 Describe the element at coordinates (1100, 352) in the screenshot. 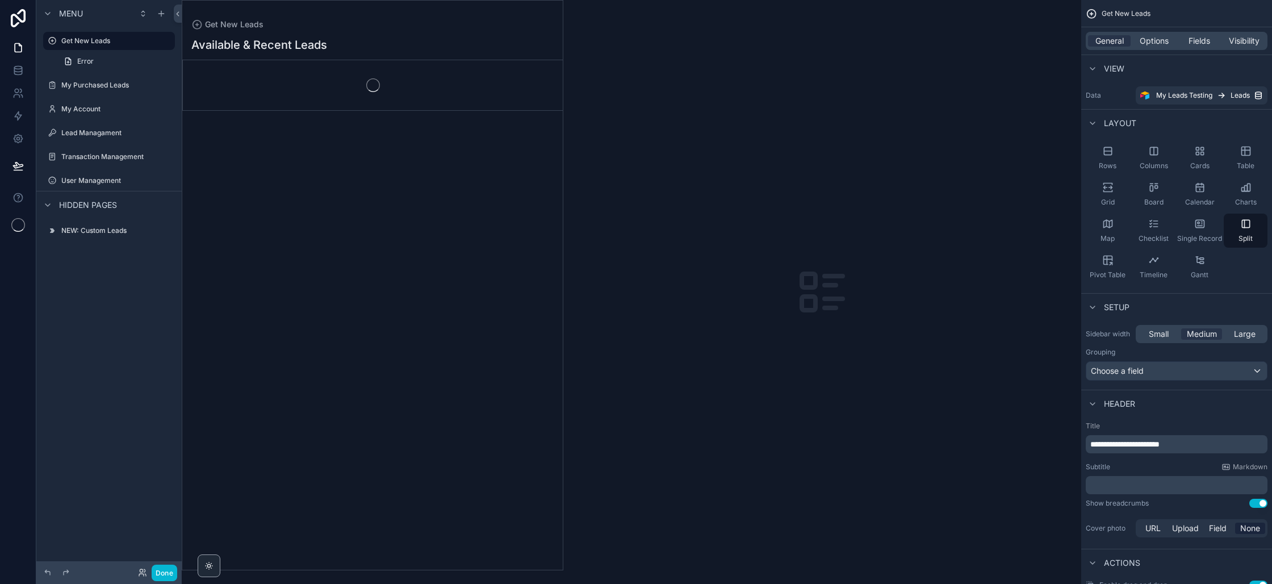

I see `label: Grouping` at that location.